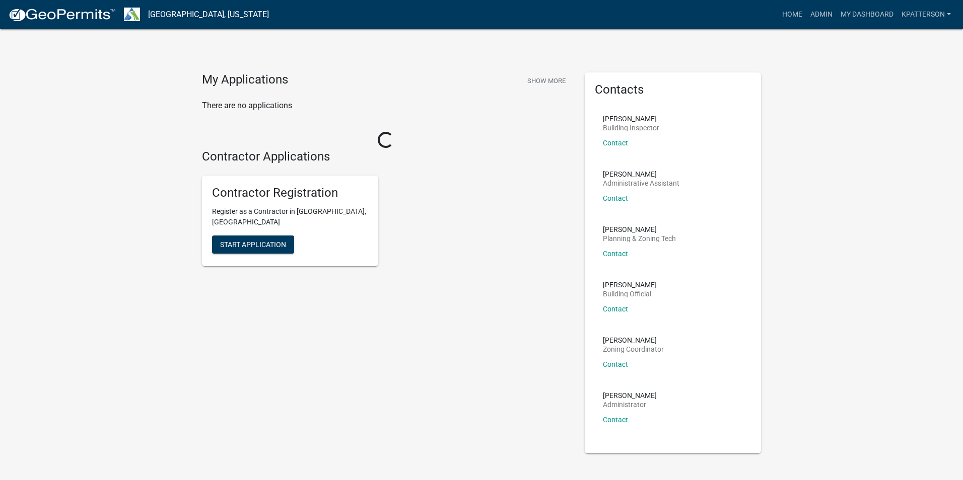 This screenshot has width=963, height=480. I want to click on p: Planning & Zoning Tech, so click(639, 239).